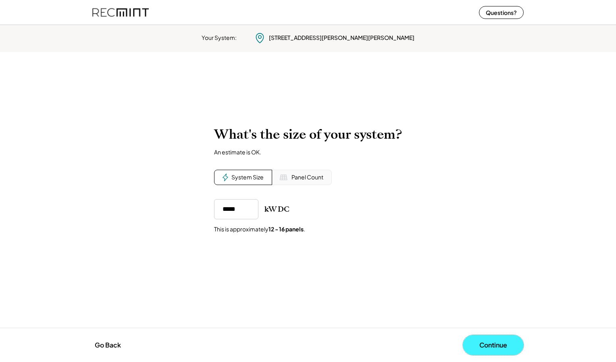  What do you see at coordinates (308, 134) in the screenshot?
I see `h2: What's the size of your system?` at bounding box center [308, 134].